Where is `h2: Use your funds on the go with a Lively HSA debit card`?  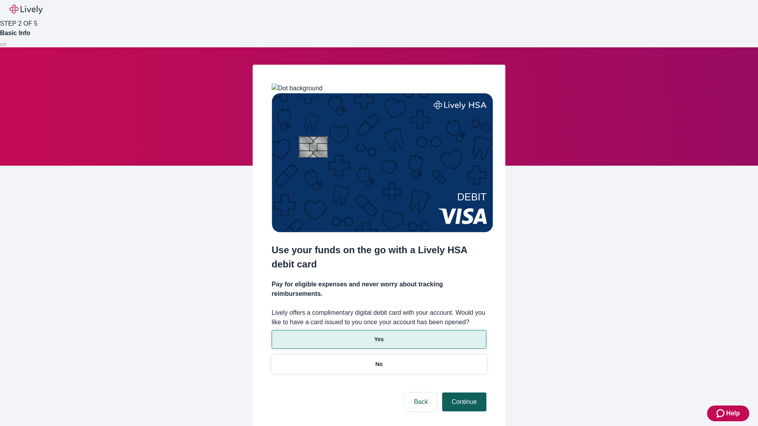 h2: Use your funds on the go with a Lively HSA debit card is located at coordinates (379, 257).